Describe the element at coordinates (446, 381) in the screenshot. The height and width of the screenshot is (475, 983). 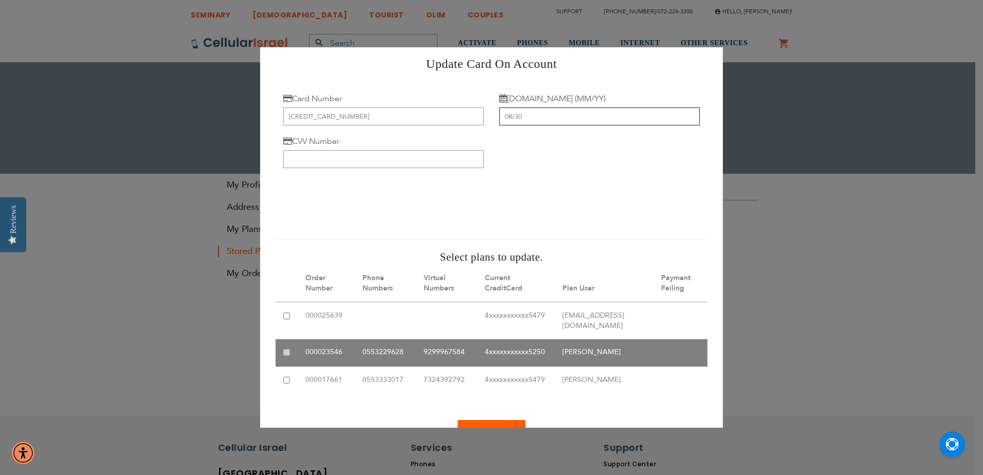
I see `td: 7324392792` at that location.